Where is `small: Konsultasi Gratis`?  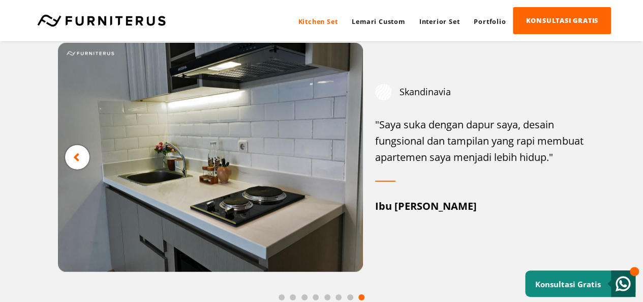 small: Konsultasi Gratis is located at coordinates (568, 284).